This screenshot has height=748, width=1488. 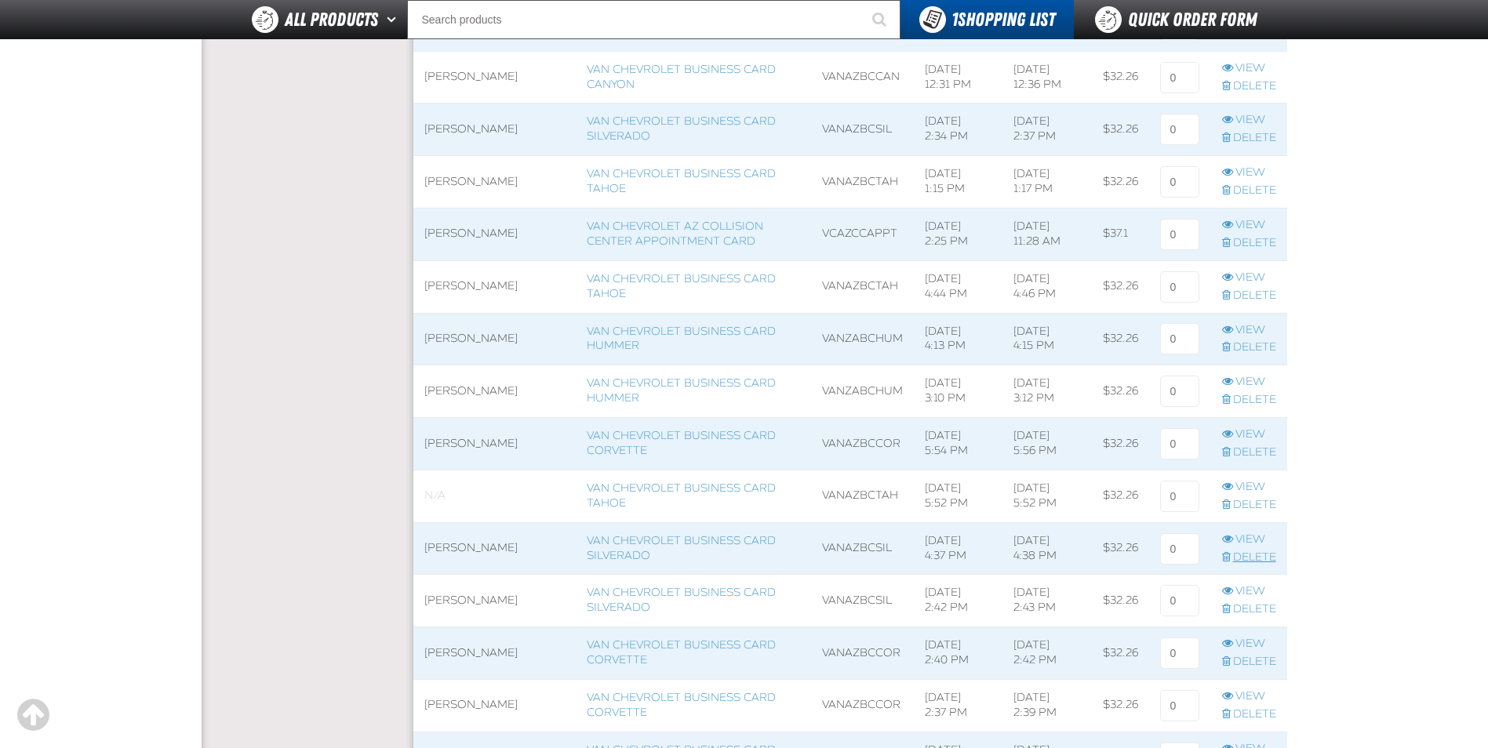 I want to click on td: $37.1, so click(x=1120, y=235).